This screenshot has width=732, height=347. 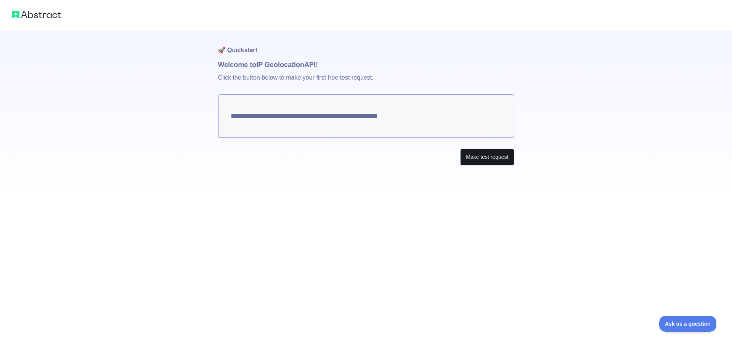 What do you see at coordinates (366, 45) in the screenshot?
I see `h1: 🚀 Quickstart` at bounding box center [366, 45].